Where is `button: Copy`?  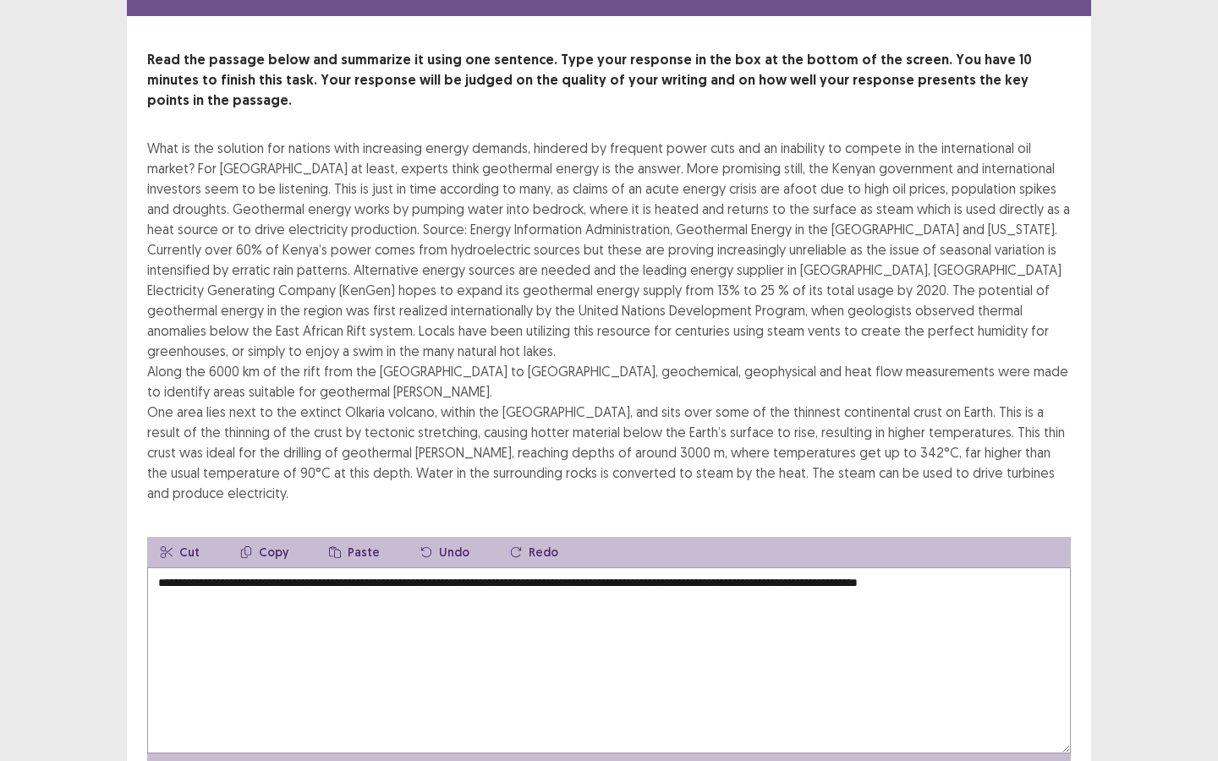 button: Copy is located at coordinates (264, 552).